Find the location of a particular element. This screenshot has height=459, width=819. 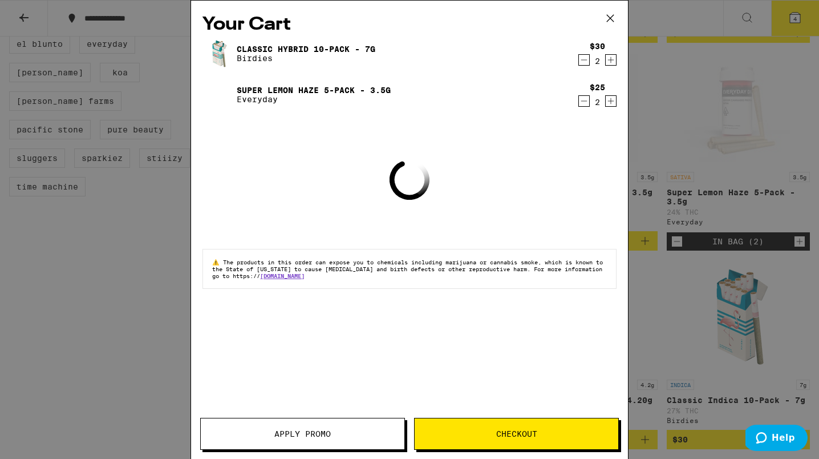

span: Apply Promo is located at coordinates (302, 433).